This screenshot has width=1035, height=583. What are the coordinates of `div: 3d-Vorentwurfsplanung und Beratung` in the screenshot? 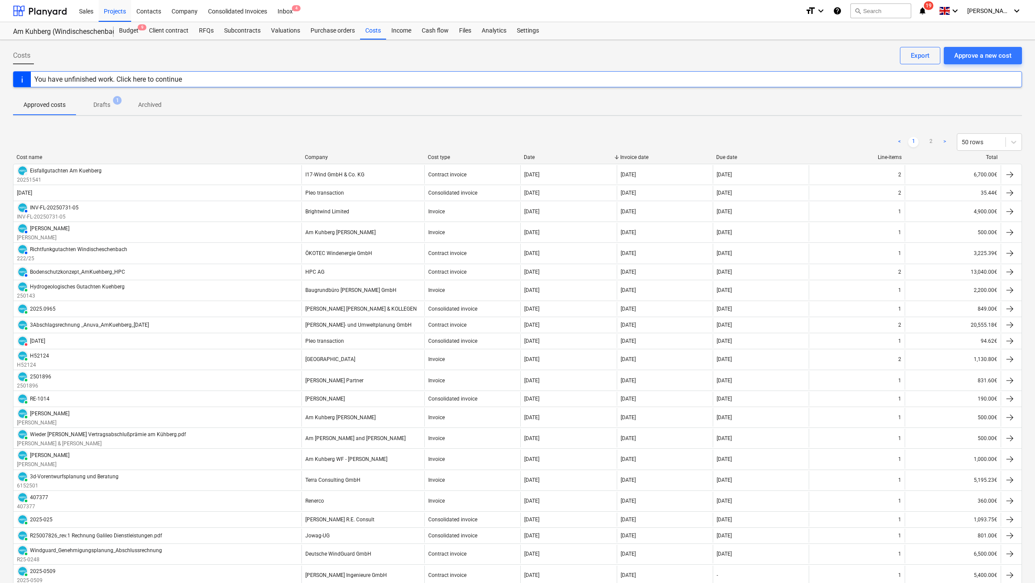 It's located at (74, 477).